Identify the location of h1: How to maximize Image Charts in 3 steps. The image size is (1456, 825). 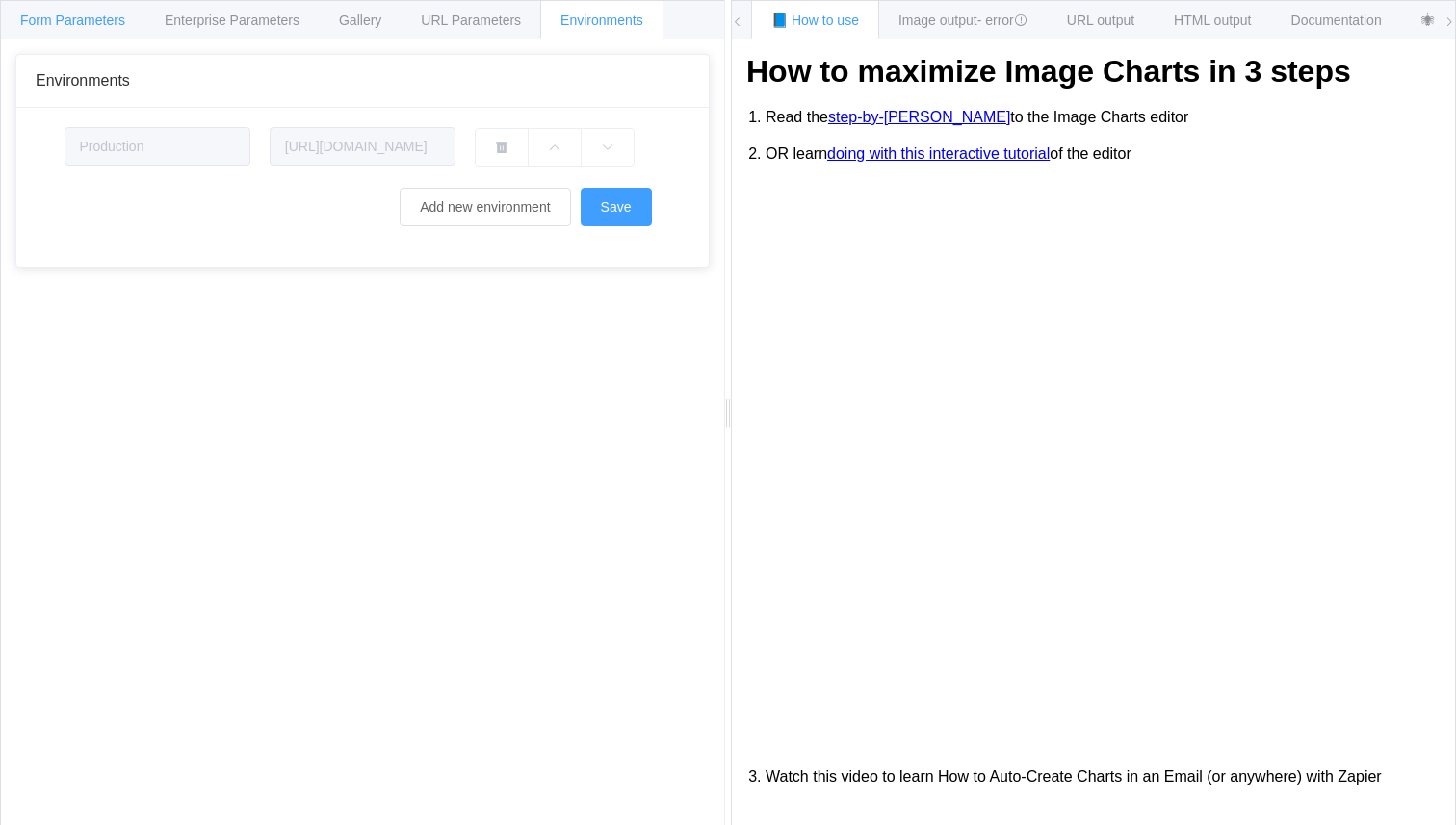
(1093, 71).